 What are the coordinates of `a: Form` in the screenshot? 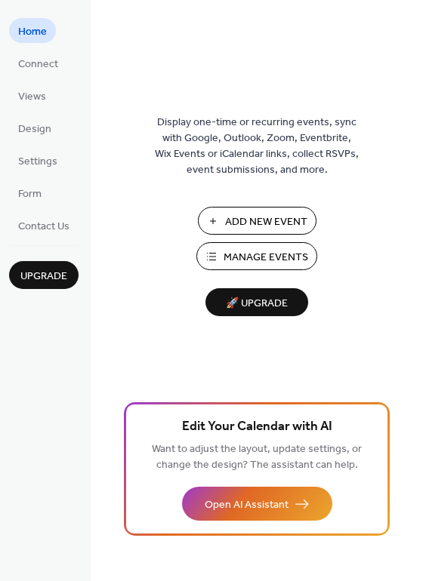 It's located at (29, 192).